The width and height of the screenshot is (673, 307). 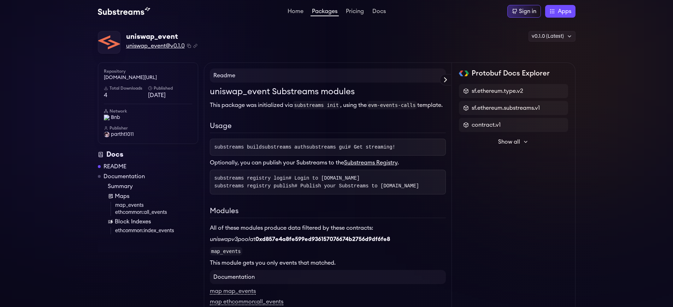 I want to click on a: Maps, so click(x=153, y=196).